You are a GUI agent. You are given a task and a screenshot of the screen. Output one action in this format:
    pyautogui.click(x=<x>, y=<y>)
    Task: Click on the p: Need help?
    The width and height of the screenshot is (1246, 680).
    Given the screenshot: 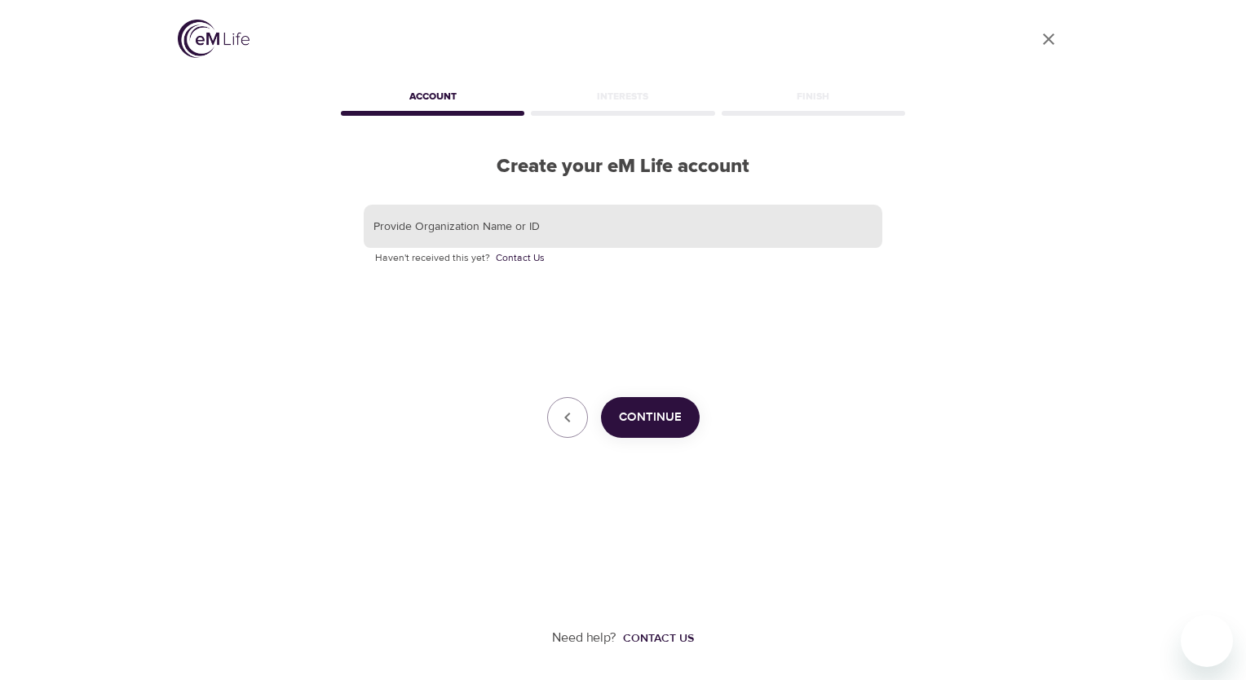 What is the action you would take?
    pyautogui.click(x=584, y=638)
    